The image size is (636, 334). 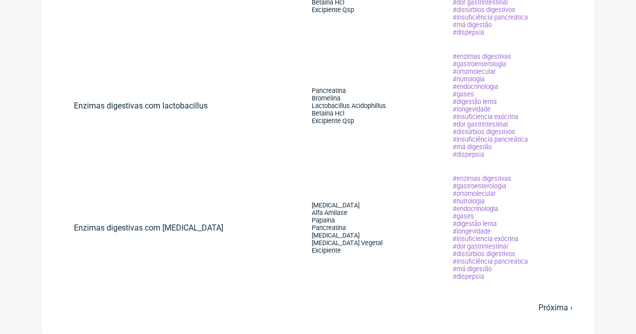 What do you see at coordinates (349, 105) in the screenshot?
I see `span: Lactobacillus Acidophillus` at bounding box center [349, 105].